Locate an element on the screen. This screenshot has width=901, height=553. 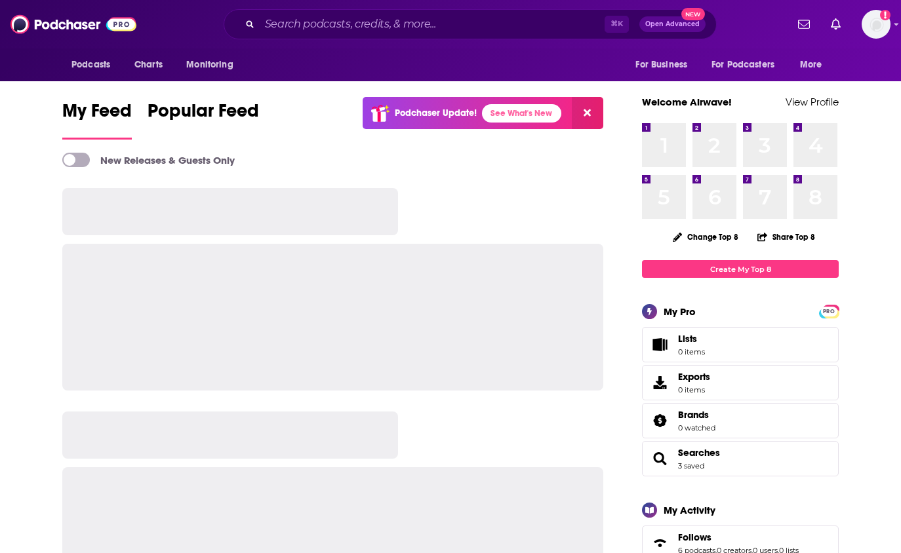
span: Podcasts is located at coordinates (90, 65).